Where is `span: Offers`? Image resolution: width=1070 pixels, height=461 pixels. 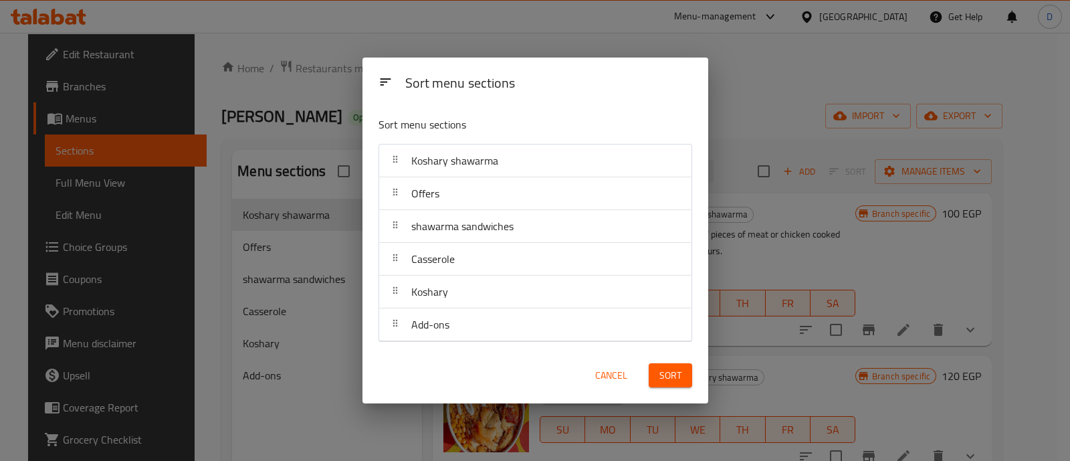
span: Offers is located at coordinates (425, 193).